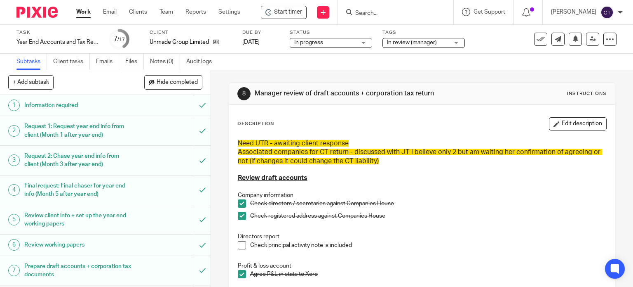 The height and width of the screenshot is (287, 633). I want to click on span: Need UTR - awaiting client response, so click(293, 143).